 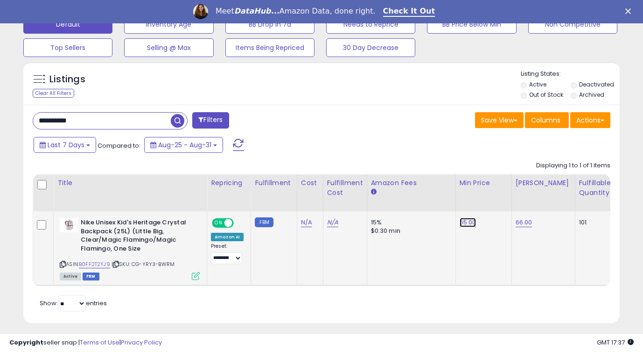 I want to click on button: Columns, so click(x=547, y=120).